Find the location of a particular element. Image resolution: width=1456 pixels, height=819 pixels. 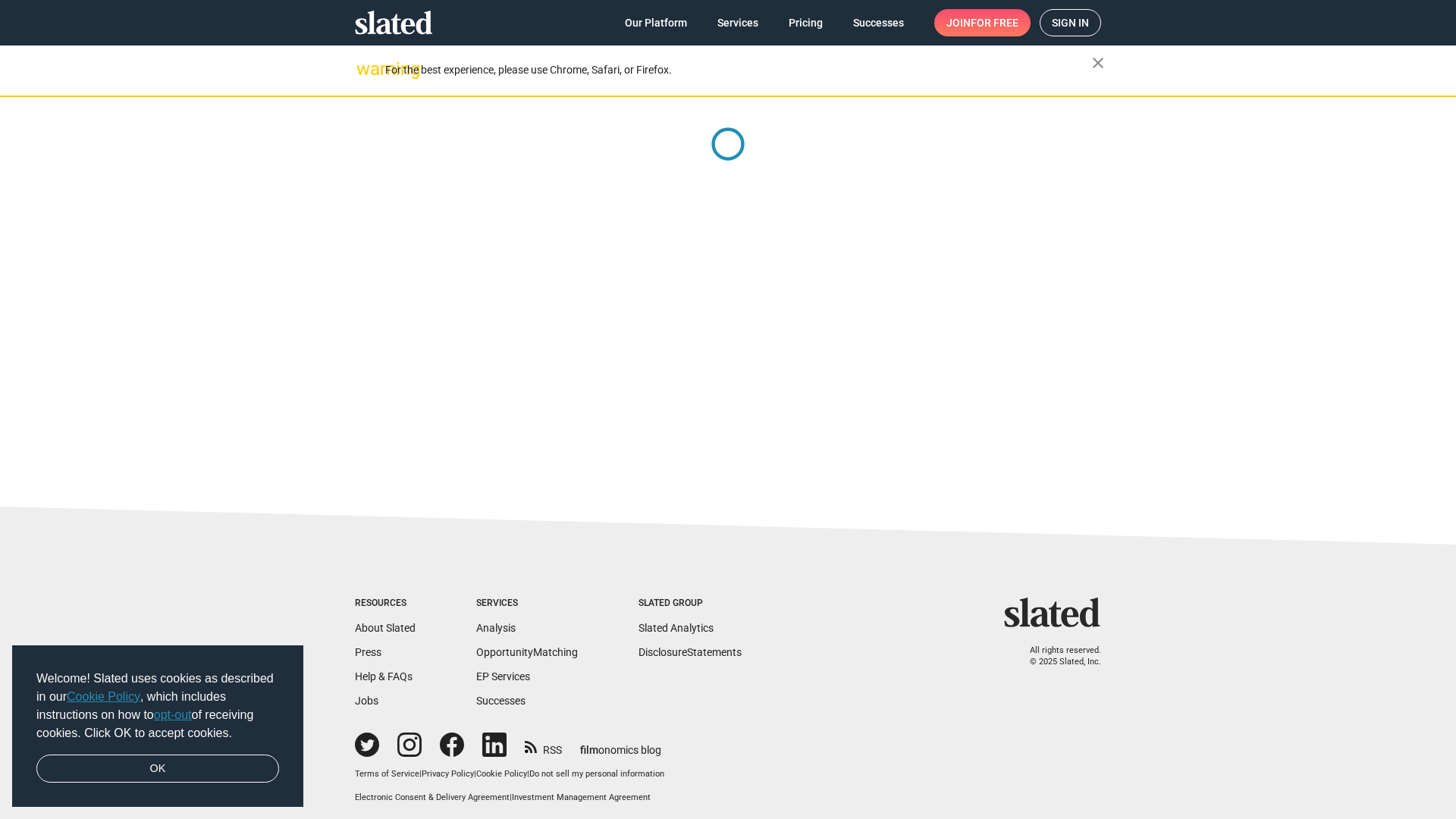

span: Welcome! Slated uses cookies as described in our , which includes instructions on how to of recei... is located at coordinates (158, 706).